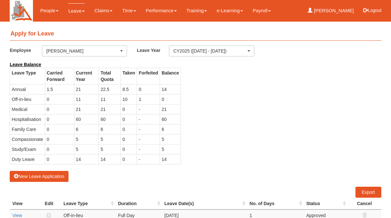 The image size is (391, 218). Describe the element at coordinates (262, 11) in the screenshot. I see `a: Payroll` at that location.